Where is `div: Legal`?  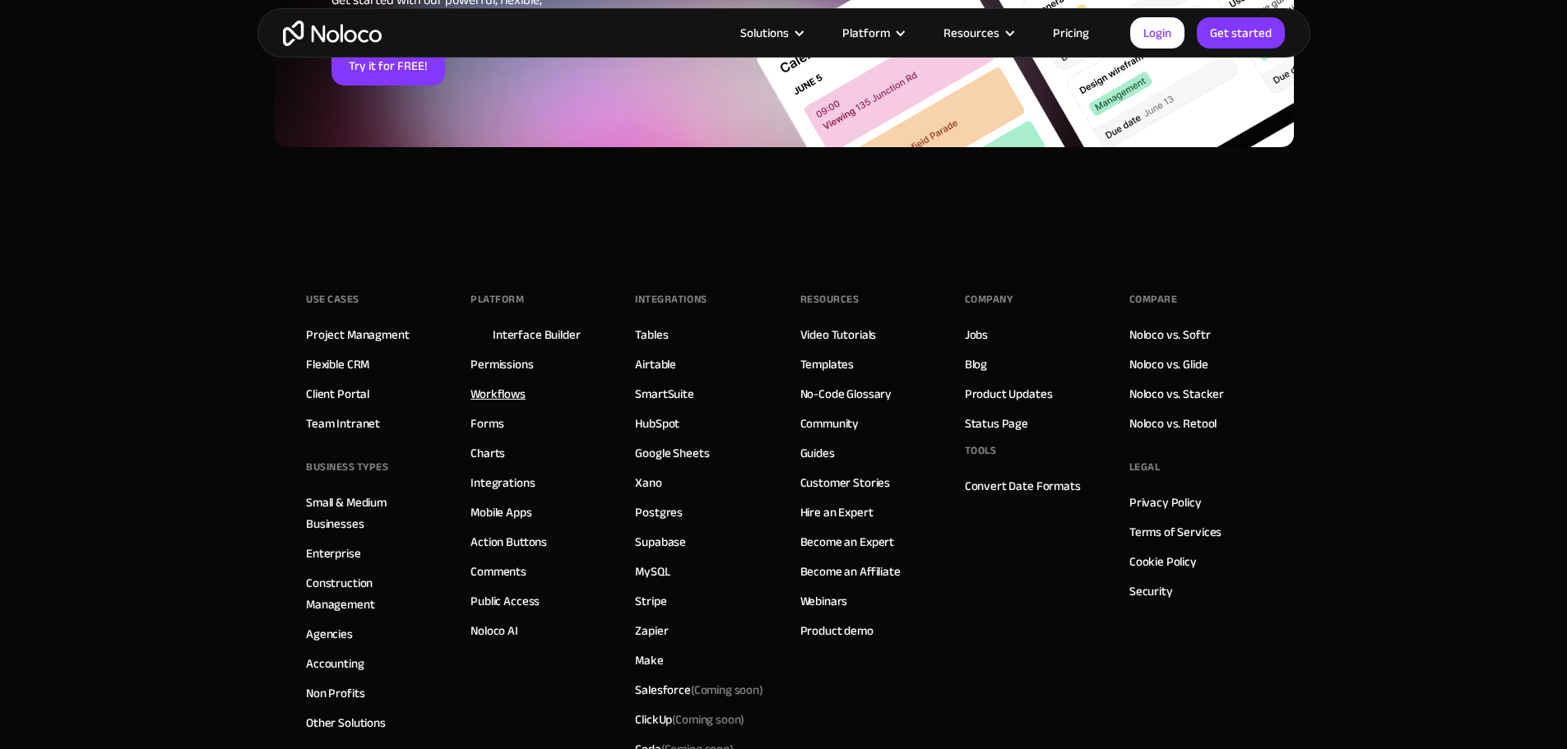 div: Legal is located at coordinates (1145, 467).